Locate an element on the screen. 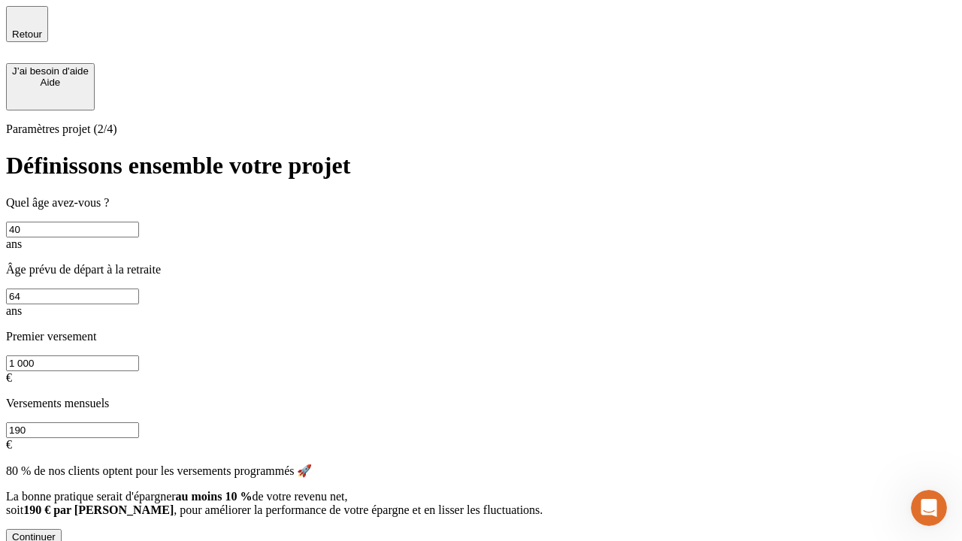 This screenshot has height=541, width=962. p: Âge prévu de départ à la retraite is located at coordinates (481, 270).